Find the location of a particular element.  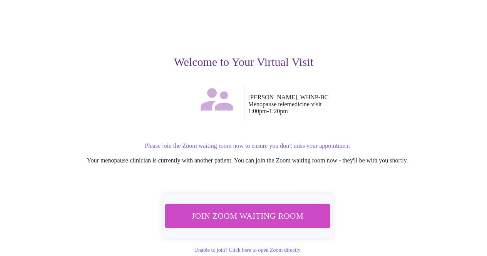

p: Your menopause clinician is currently with another patient. You can join the Zoom waiting room no... is located at coordinates (247, 161).